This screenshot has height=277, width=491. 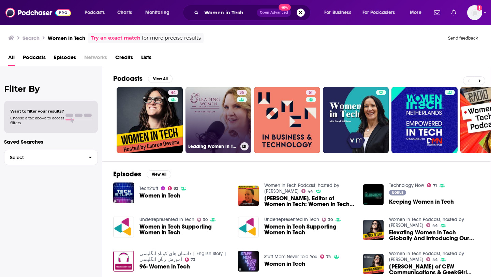 I want to click on a: Episodes, so click(x=65, y=59).